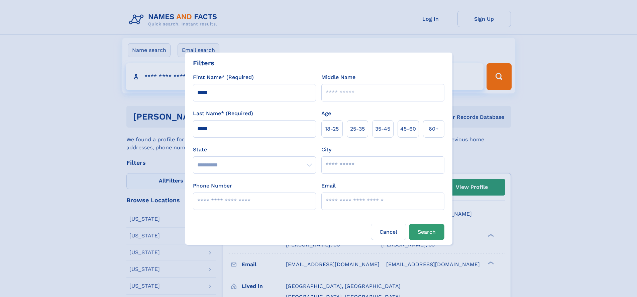 The width and height of the screenshot is (637, 297). Describe the element at coordinates (326, 149) in the screenshot. I see `label: City` at that location.